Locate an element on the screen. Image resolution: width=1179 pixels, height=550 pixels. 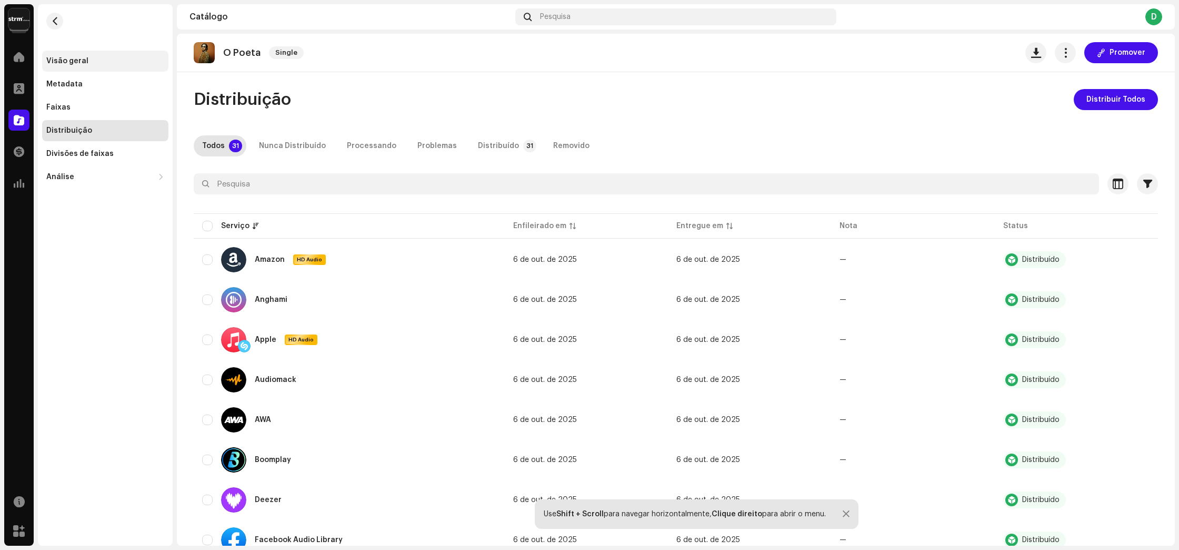
re-m-nav-item: Metadata is located at coordinates (105, 84).